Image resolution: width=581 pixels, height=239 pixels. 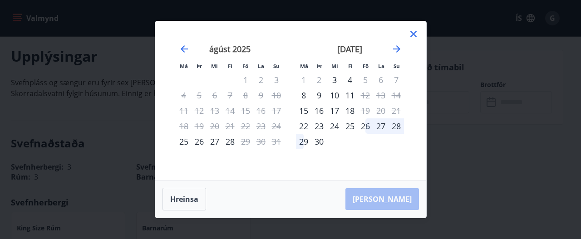 What do you see at coordinates (184, 199) in the screenshot?
I see `button: Hreinsa` at bounding box center [184, 199].